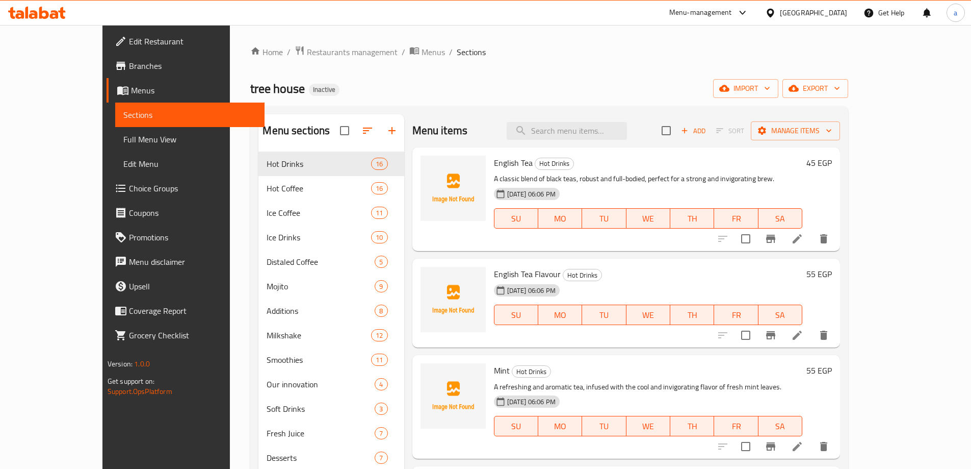 Image resolution: width=971 pixels, height=469 pixels. I want to click on span: English Tea Flavour, so click(527, 274).